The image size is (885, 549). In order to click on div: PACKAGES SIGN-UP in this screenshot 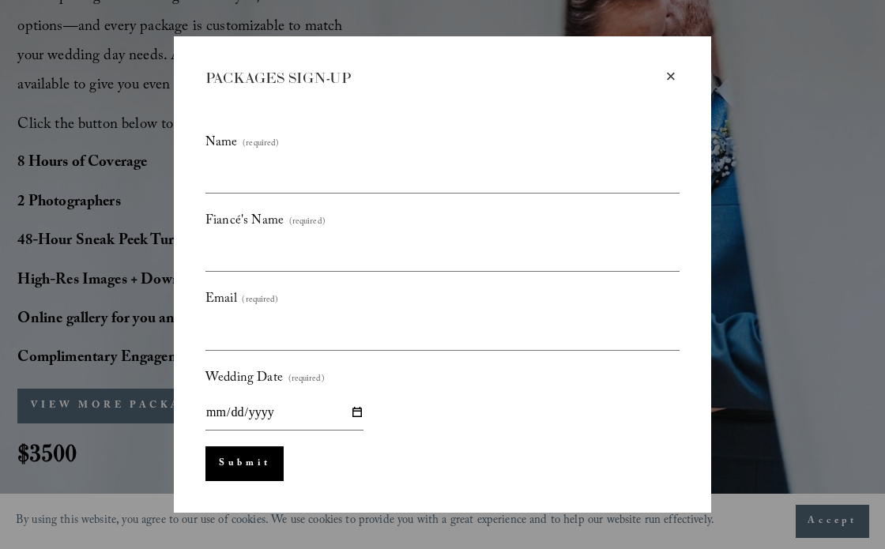, I will do `click(434, 78)`.